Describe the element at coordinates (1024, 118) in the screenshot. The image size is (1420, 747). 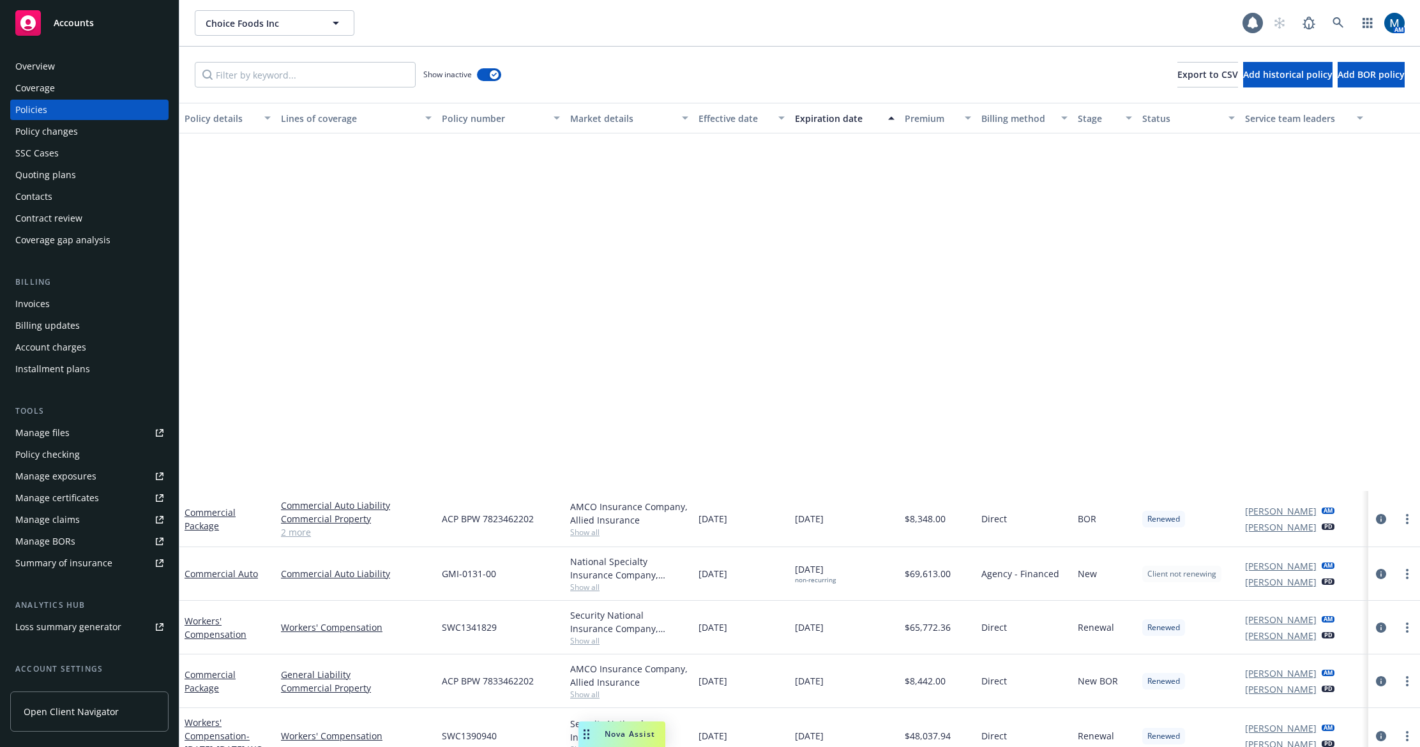
I see `button: Billing method` at that location.